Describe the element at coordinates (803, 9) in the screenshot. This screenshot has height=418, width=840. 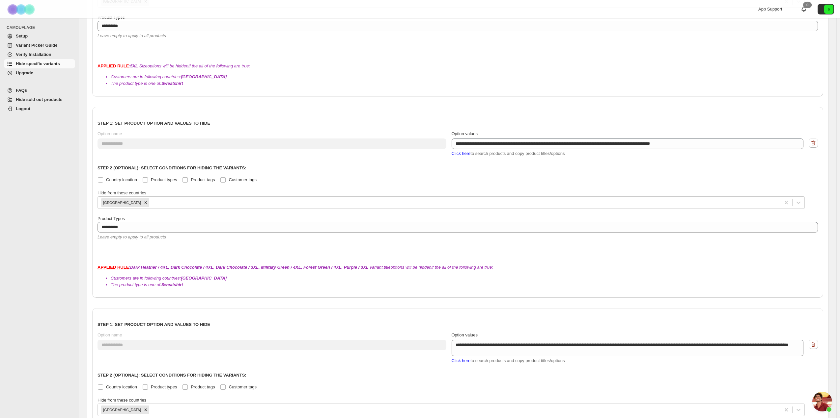
I see `a: 0` at that location.